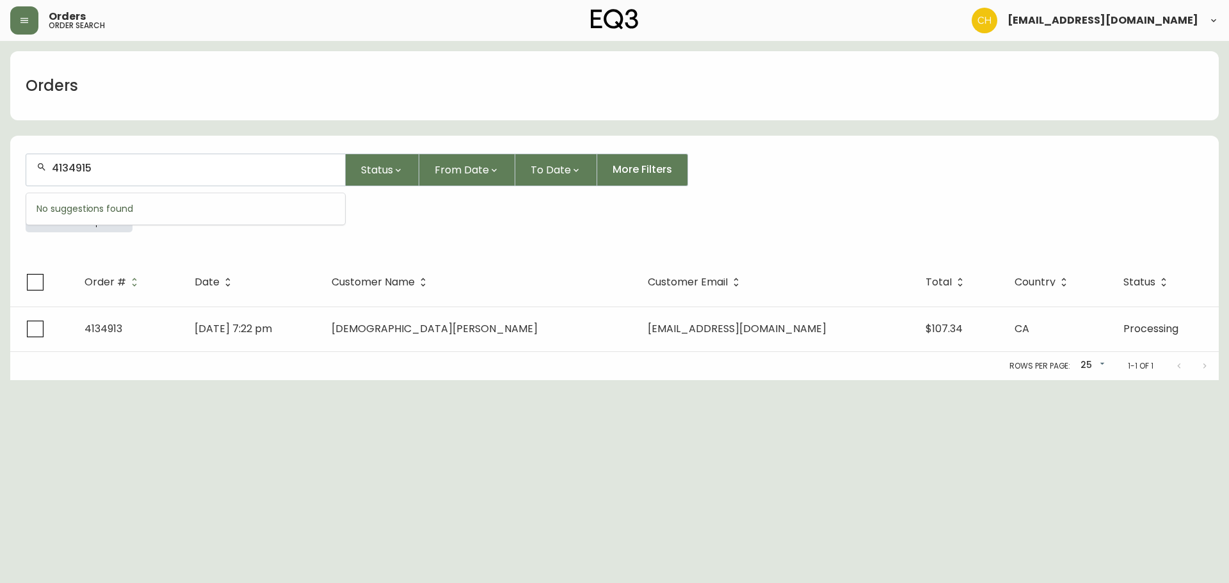  What do you see at coordinates (556, 170) in the screenshot?
I see `button: To Date` at bounding box center [556, 170].